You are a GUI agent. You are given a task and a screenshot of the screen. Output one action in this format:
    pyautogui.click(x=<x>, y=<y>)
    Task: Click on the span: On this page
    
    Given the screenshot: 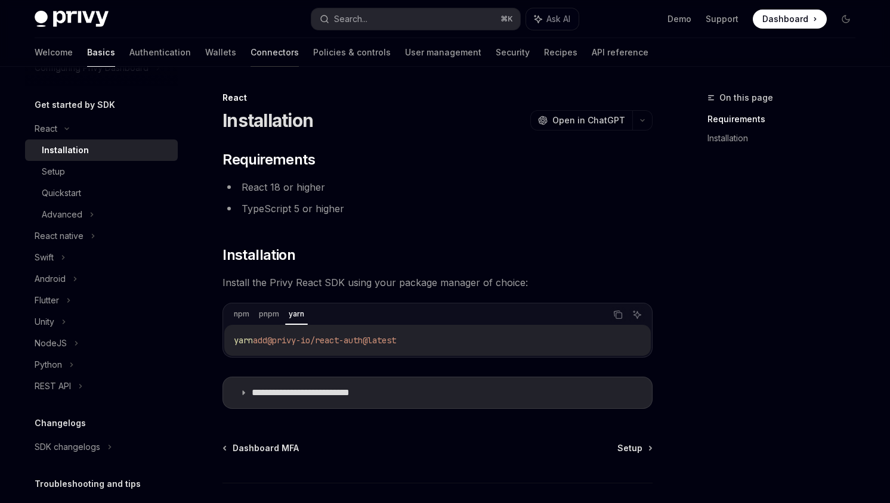 What is the action you would take?
    pyautogui.click(x=746, y=98)
    